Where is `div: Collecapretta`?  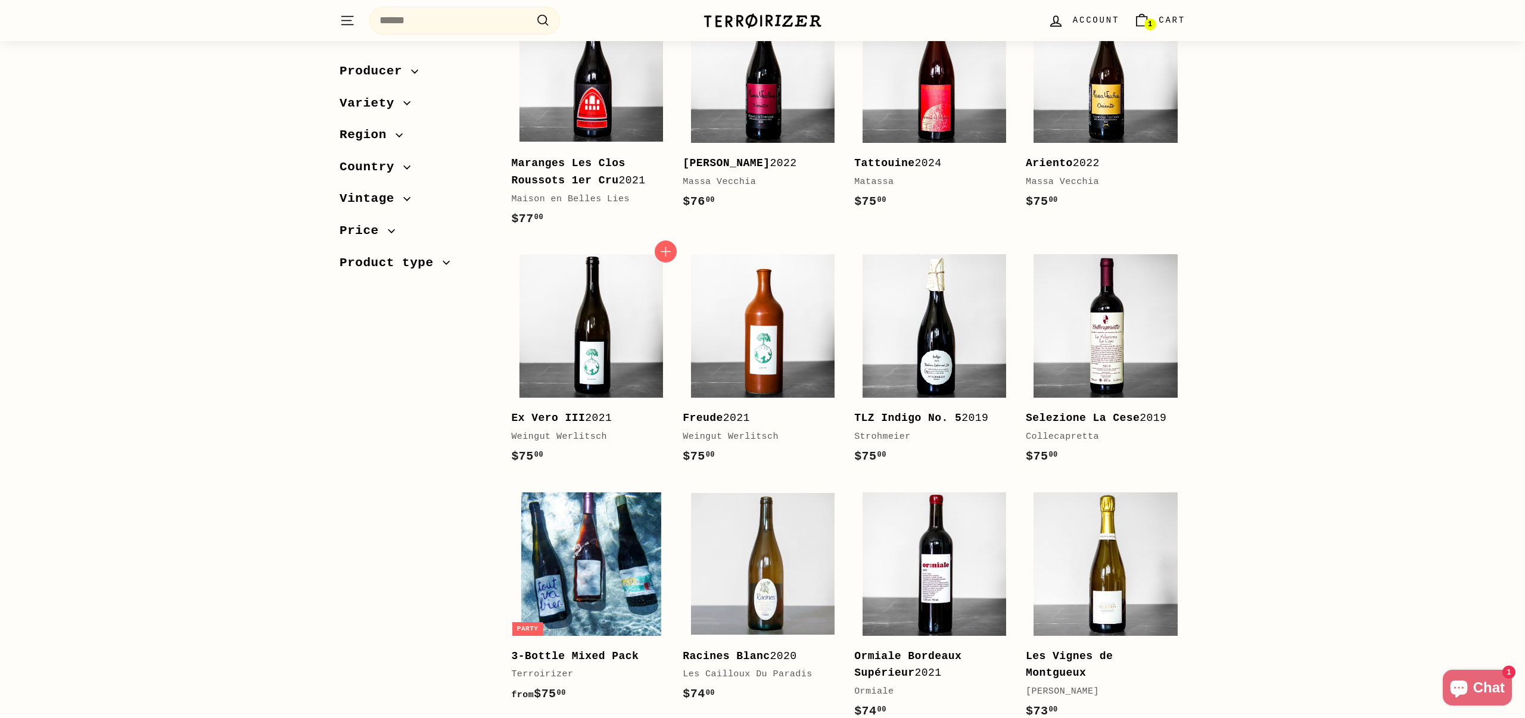
div: Collecapretta is located at coordinates (1099, 437).